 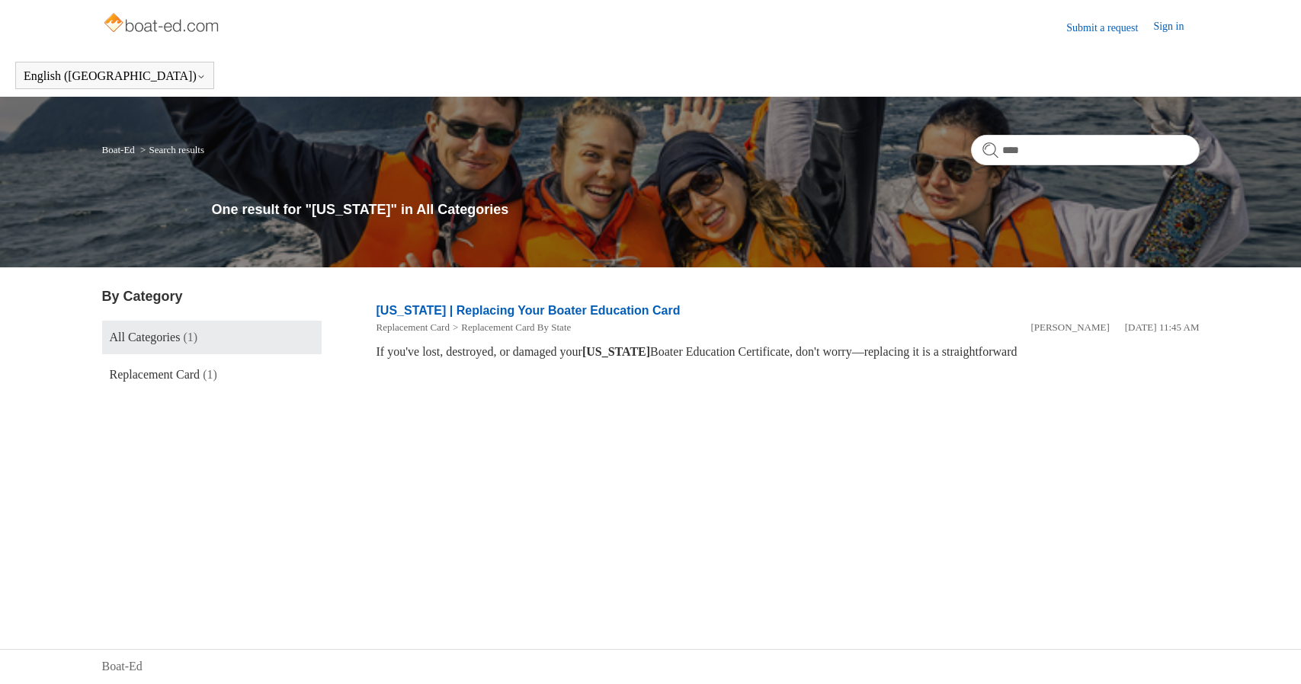 What do you see at coordinates (171, 149) in the screenshot?
I see `li: Search results` at bounding box center [171, 149].